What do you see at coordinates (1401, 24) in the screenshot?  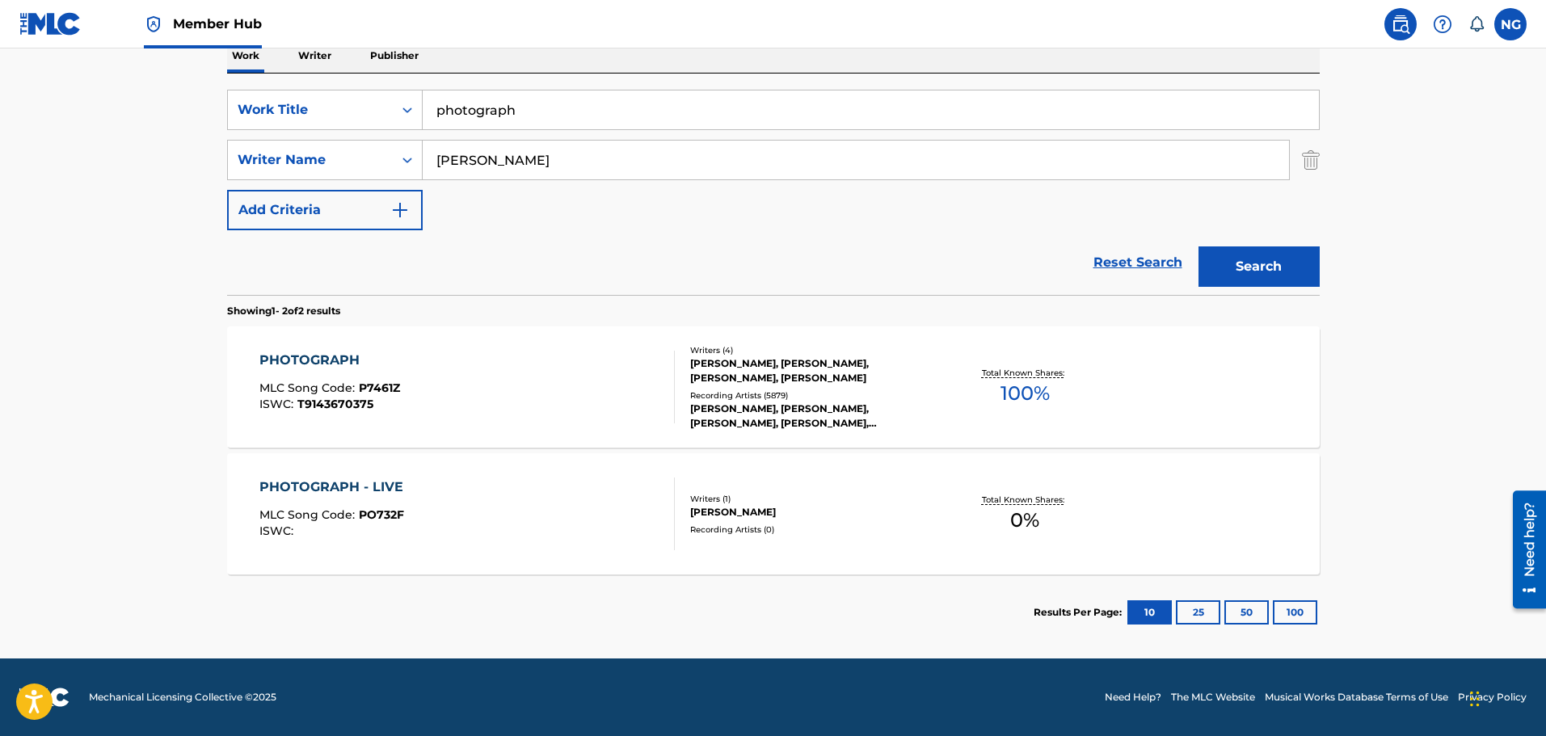 I see `img: search` at bounding box center [1401, 24].